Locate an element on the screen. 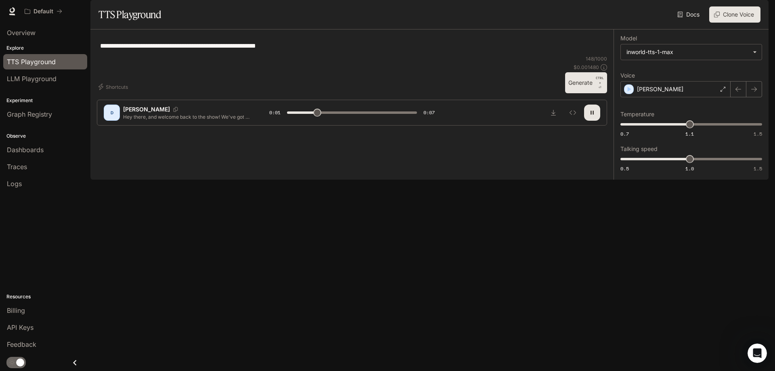 The image size is (775, 371). button: All workspaces is located at coordinates (43, 11).